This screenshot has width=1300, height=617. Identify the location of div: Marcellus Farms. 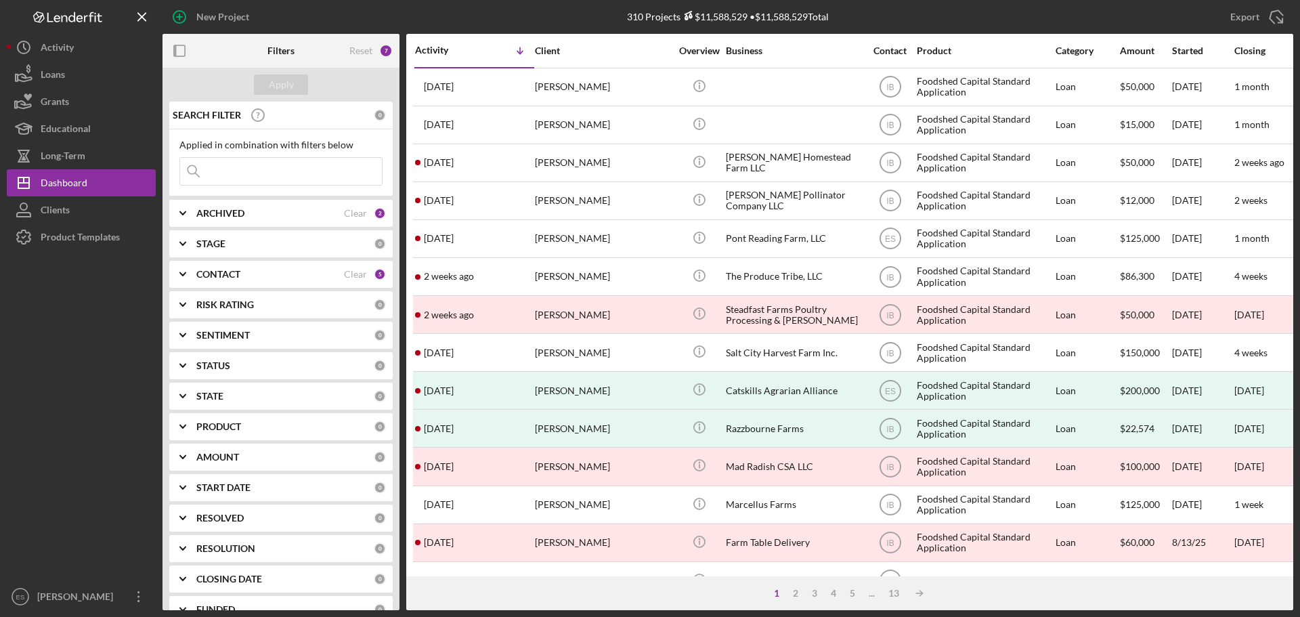
(793, 504).